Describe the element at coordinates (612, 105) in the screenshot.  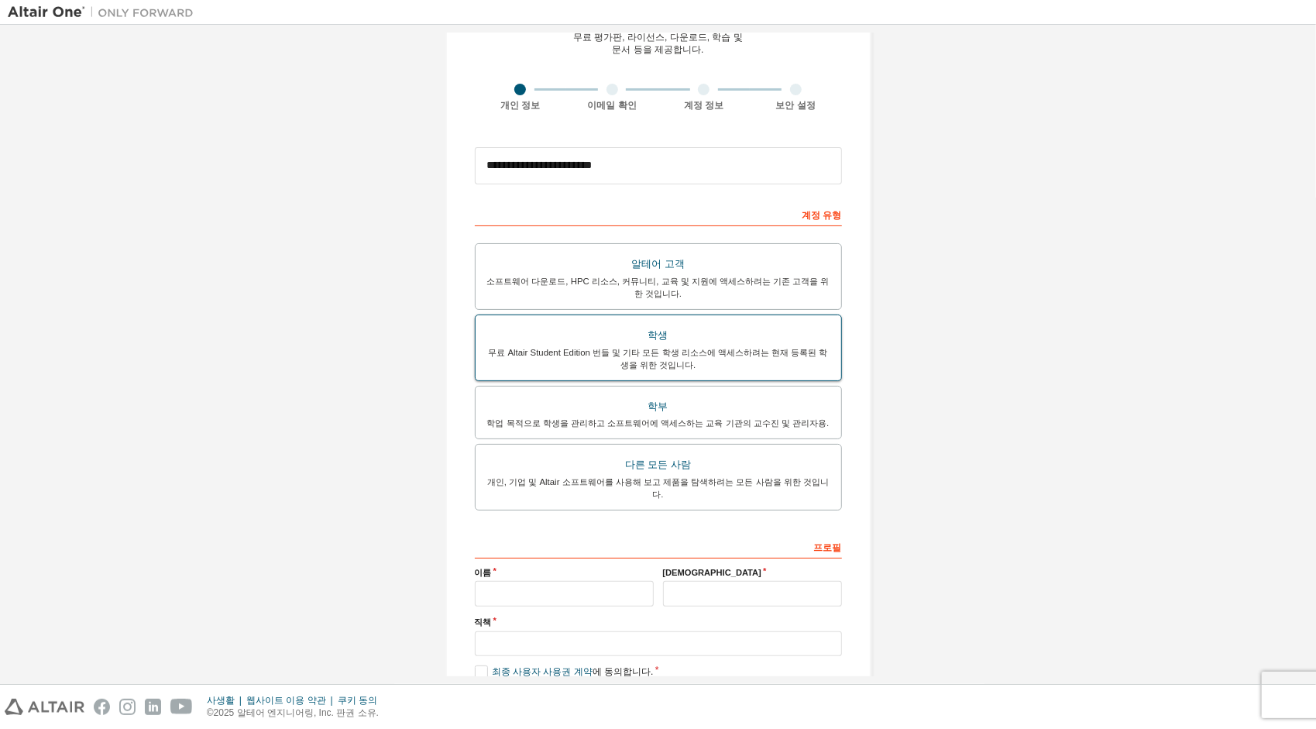
I see `div: 이메일 확인` at that location.